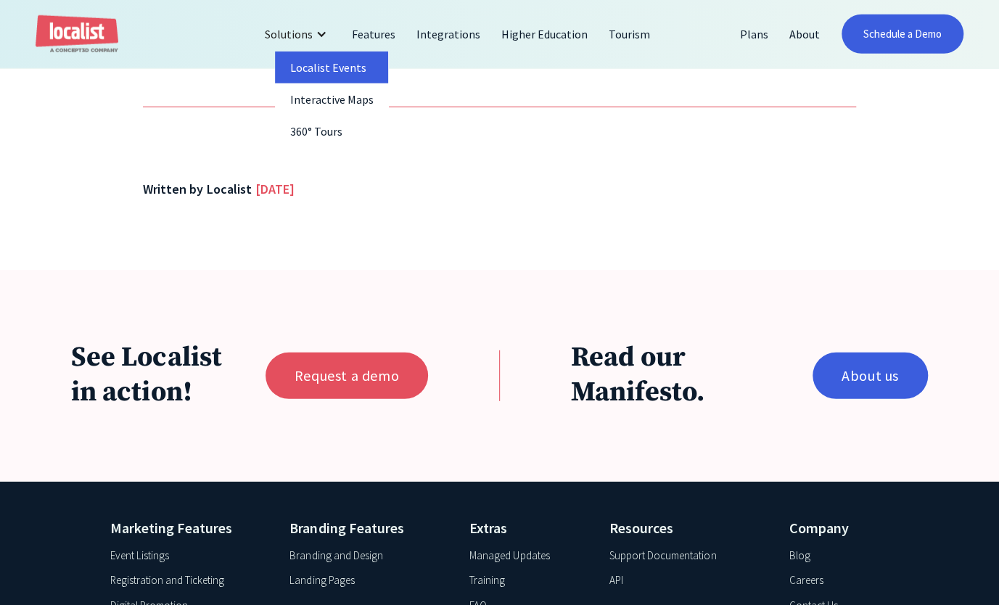 The height and width of the screenshot is (605, 999). I want to click on a: About, so click(804, 34).